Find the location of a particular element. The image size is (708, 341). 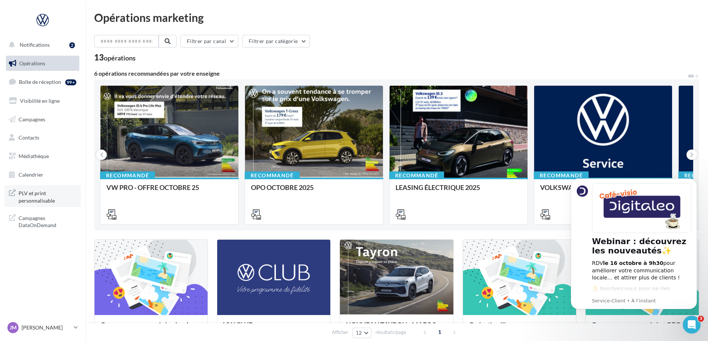

button: Filtrer par catégorie is located at coordinates (276, 41).